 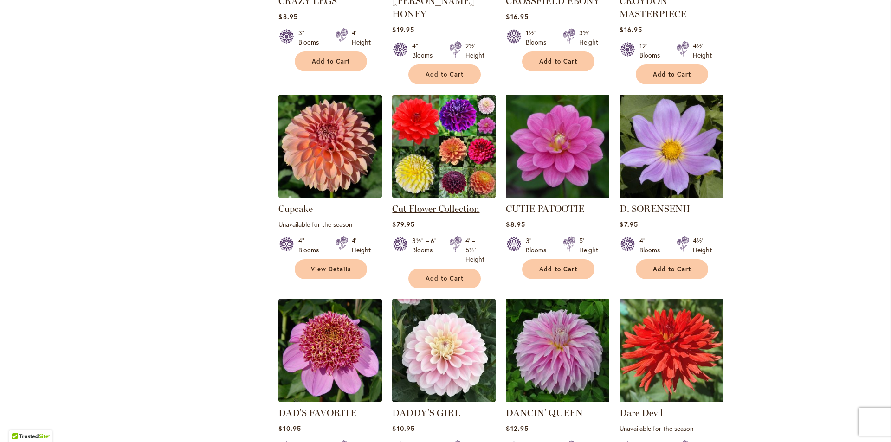 What do you see at coordinates (475, 51) in the screenshot?
I see `div: 2½' Height` at bounding box center [475, 51].